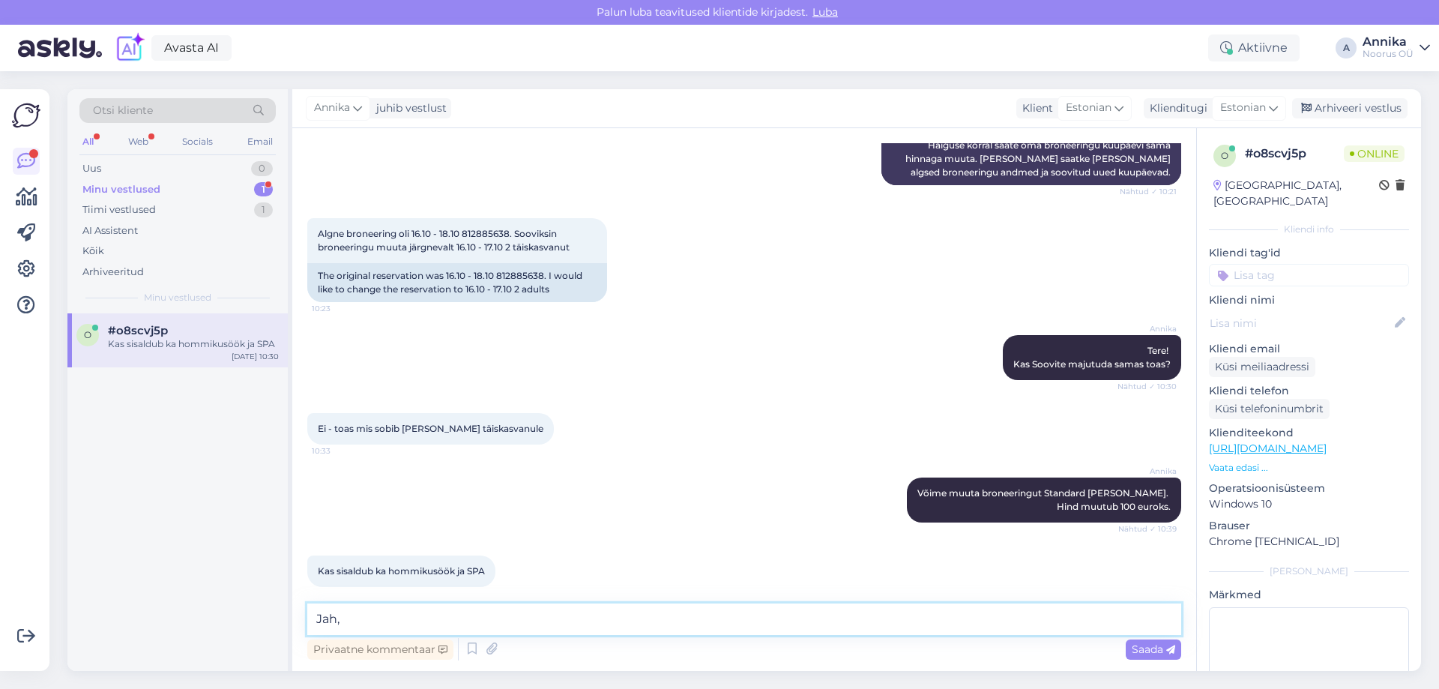 The height and width of the screenshot is (689, 1439). What do you see at coordinates (1147, 528) in the screenshot?
I see `span: Nähtud ✓ 10:39` at bounding box center [1147, 528].